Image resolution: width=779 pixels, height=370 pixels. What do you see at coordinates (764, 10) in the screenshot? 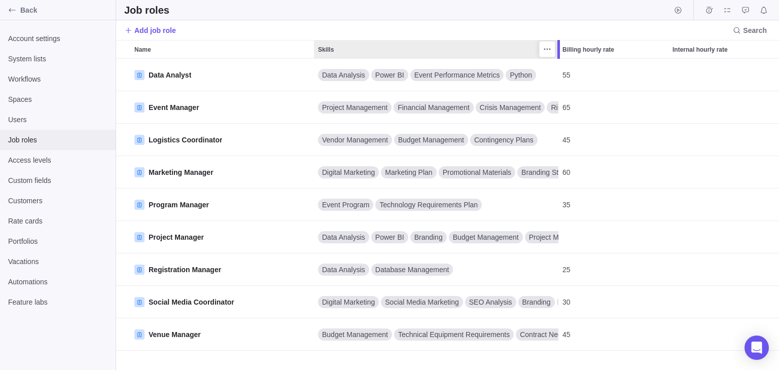
I see `span: Notifications` at bounding box center [764, 10].